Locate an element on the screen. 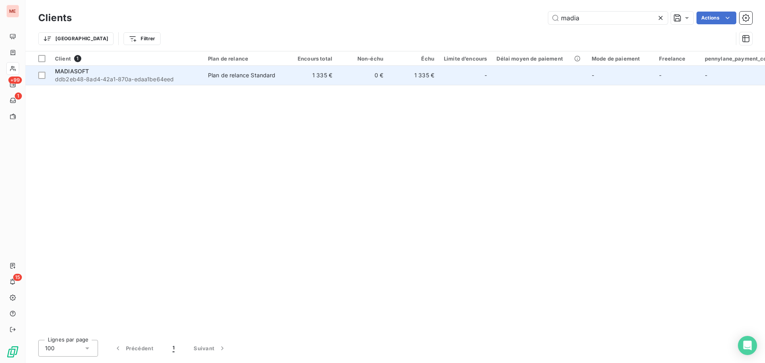 The image size is (765, 363). div: Non-échu is located at coordinates (363, 59).